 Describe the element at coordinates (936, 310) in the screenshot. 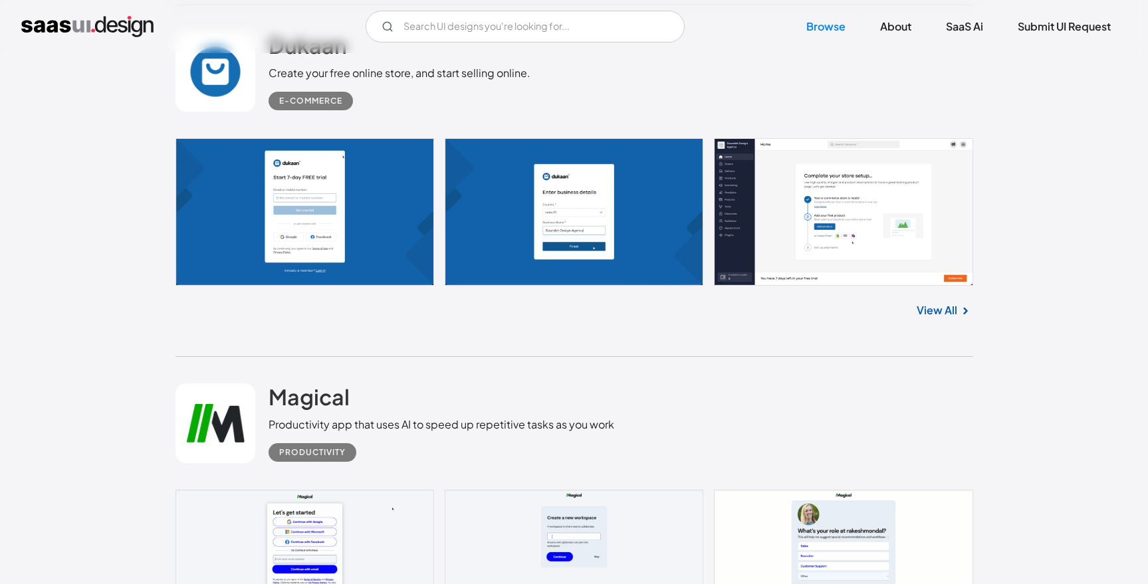

I see `a: View All` at that location.